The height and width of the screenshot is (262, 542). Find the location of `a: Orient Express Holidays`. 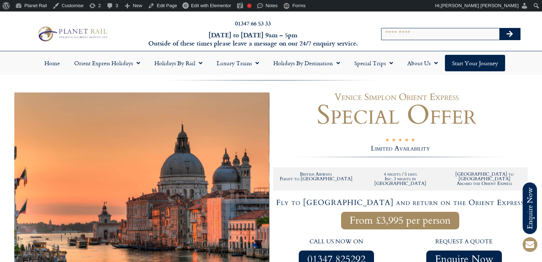

a: Orient Express Holidays is located at coordinates (107, 63).